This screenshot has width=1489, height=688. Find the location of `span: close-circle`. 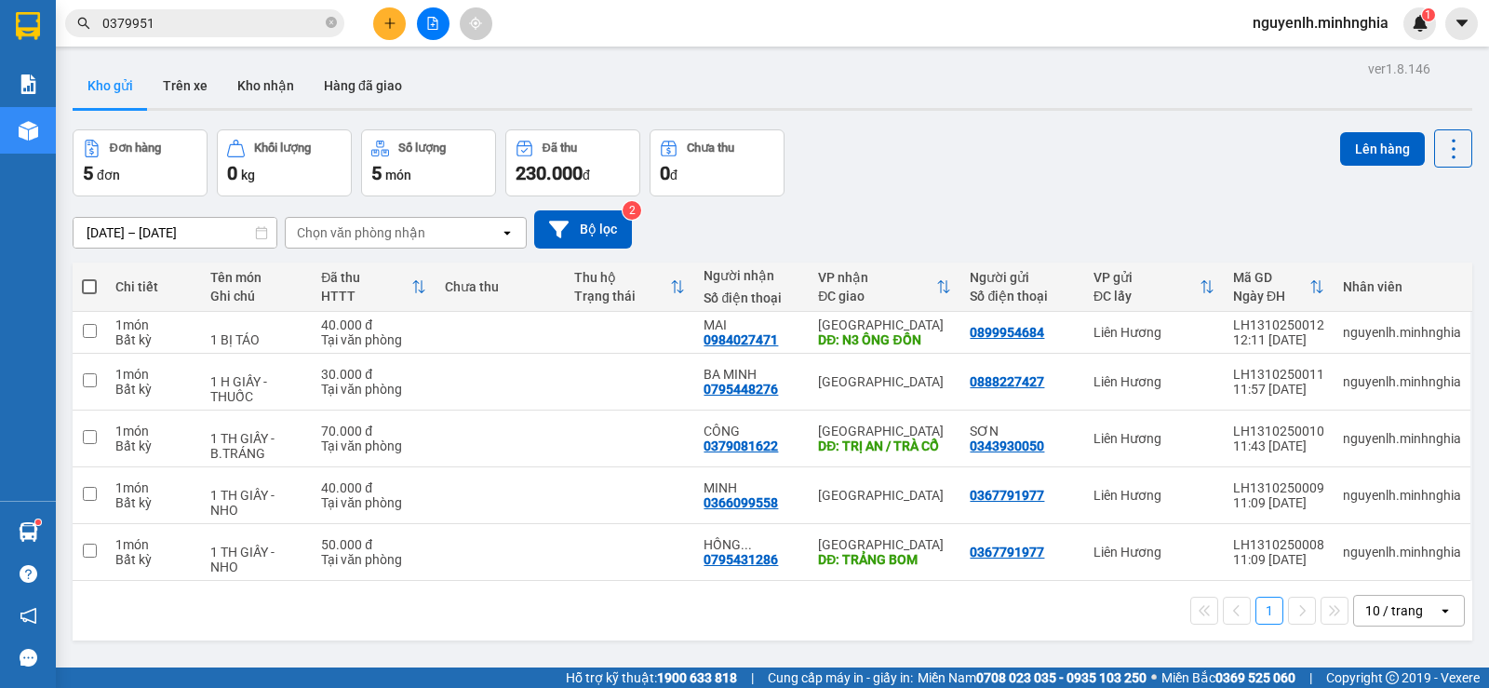

span: close-circle is located at coordinates (331, 22).